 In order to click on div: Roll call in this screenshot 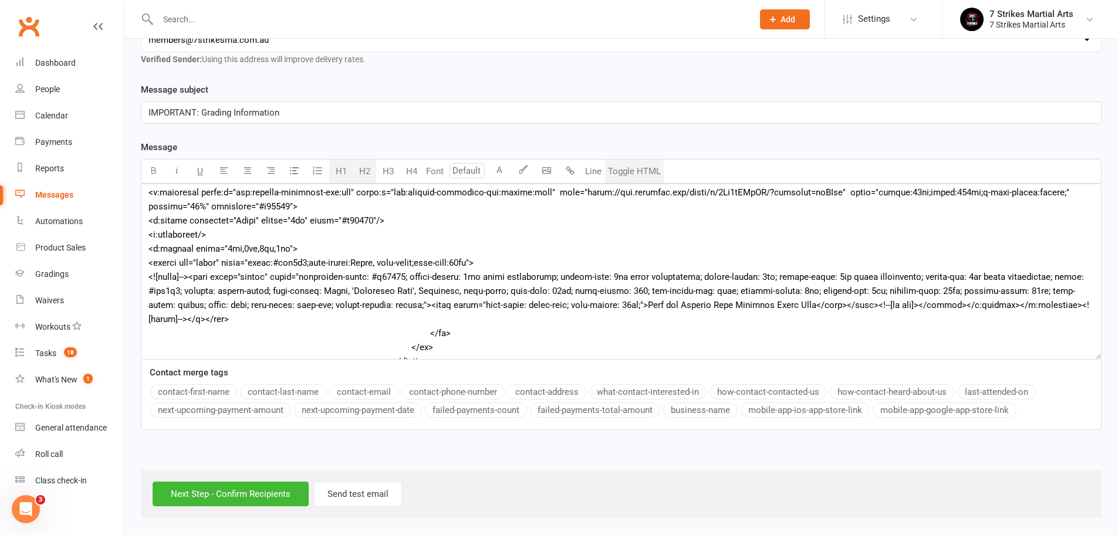, I will do `click(49, 454)`.